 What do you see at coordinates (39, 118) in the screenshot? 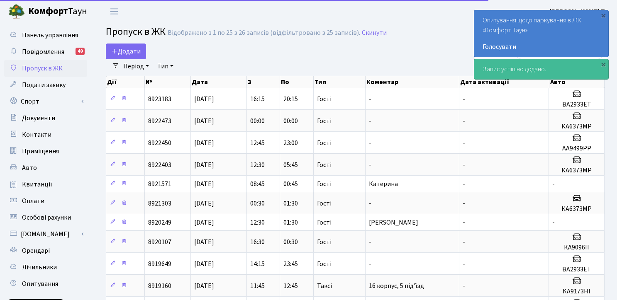
I see `span: Документи` at bounding box center [39, 118].